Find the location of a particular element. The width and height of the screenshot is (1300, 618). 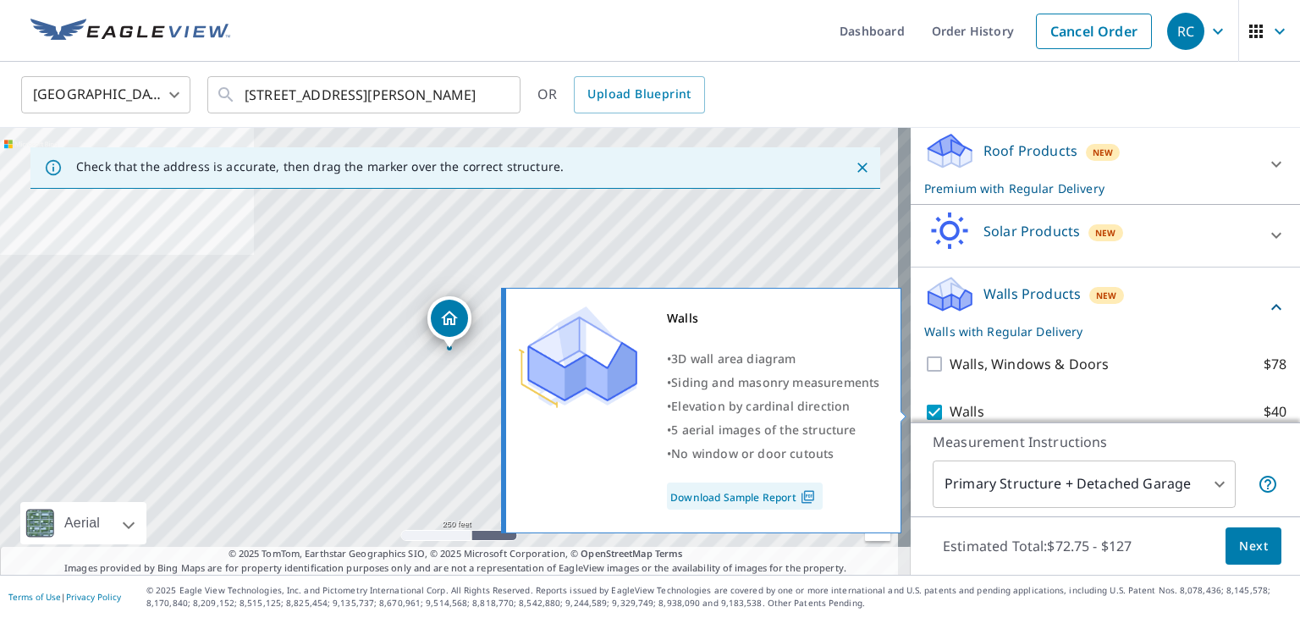

img: Premium is located at coordinates (578, 357).